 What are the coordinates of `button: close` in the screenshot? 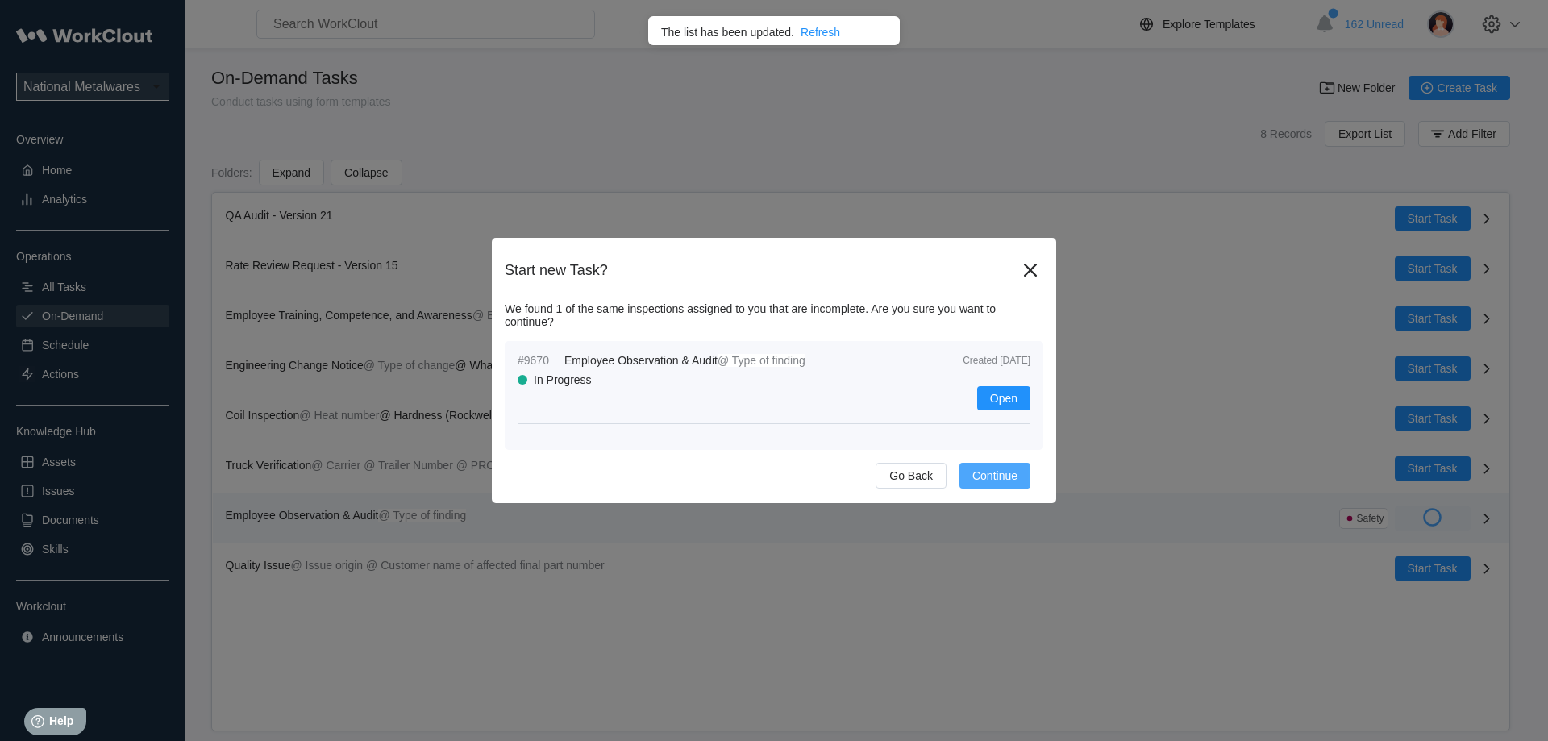 It's located at (888, 29).